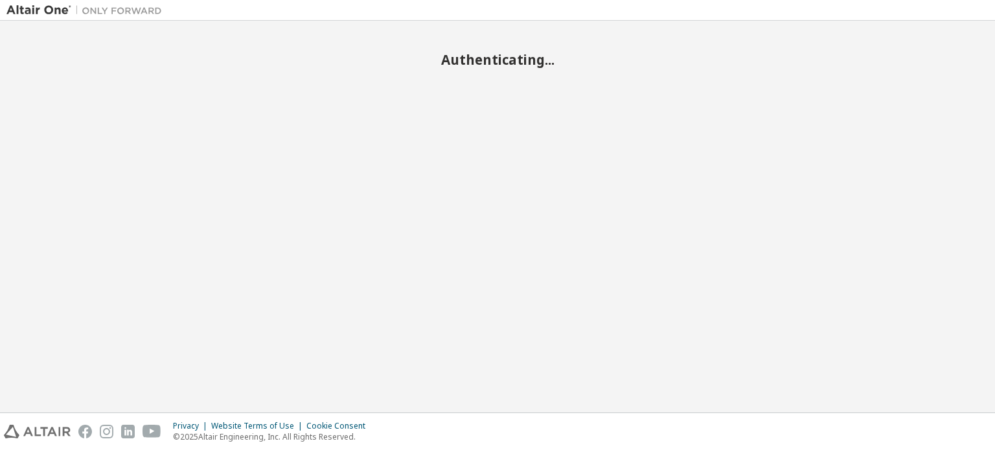 Image resolution: width=995 pixels, height=450 pixels. Describe the element at coordinates (259, 426) in the screenshot. I see `div: Website Terms of Use` at that location.